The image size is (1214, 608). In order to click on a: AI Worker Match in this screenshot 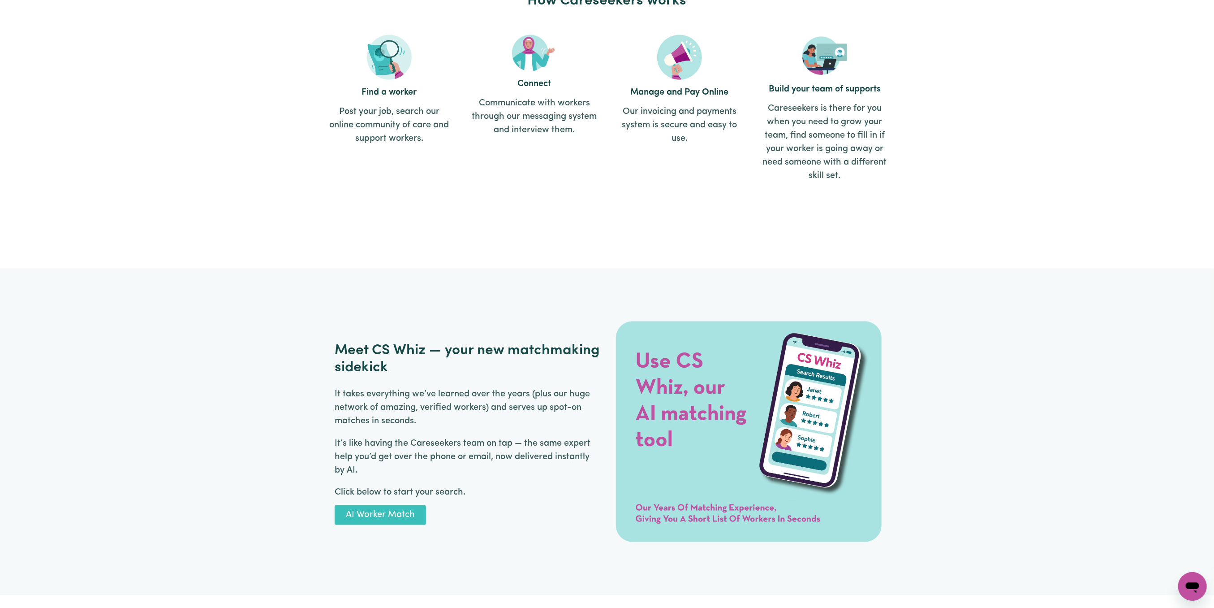, I will do `click(380, 515)`.